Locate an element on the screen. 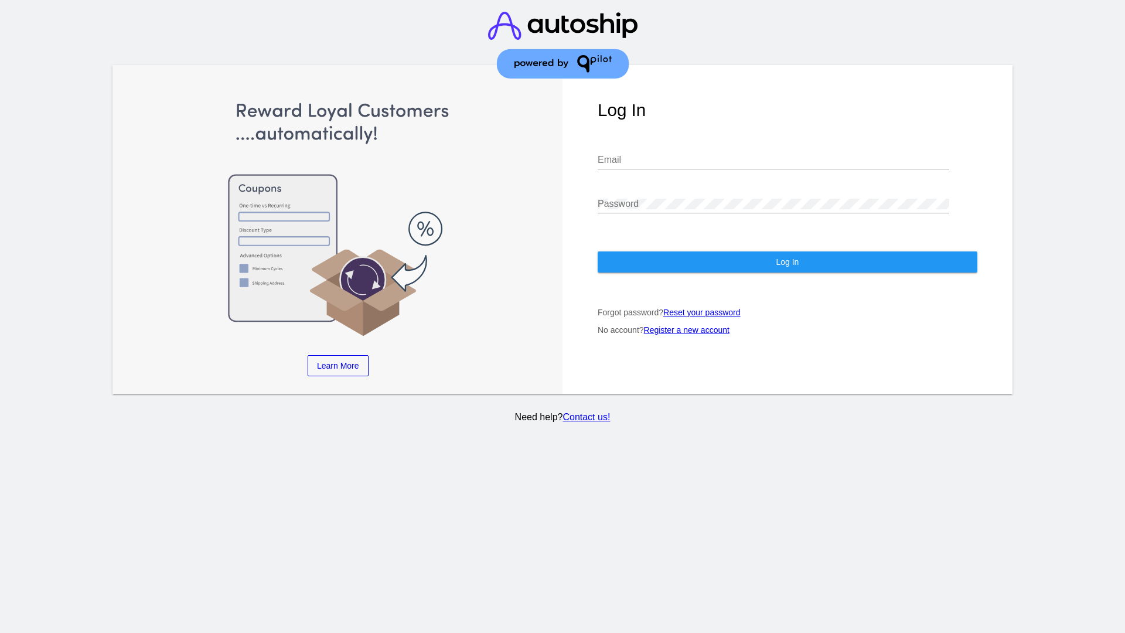 Image resolution: width=1125 pixels, height=633 pixels. a: Register a new account is located at coordinates (686, 330).